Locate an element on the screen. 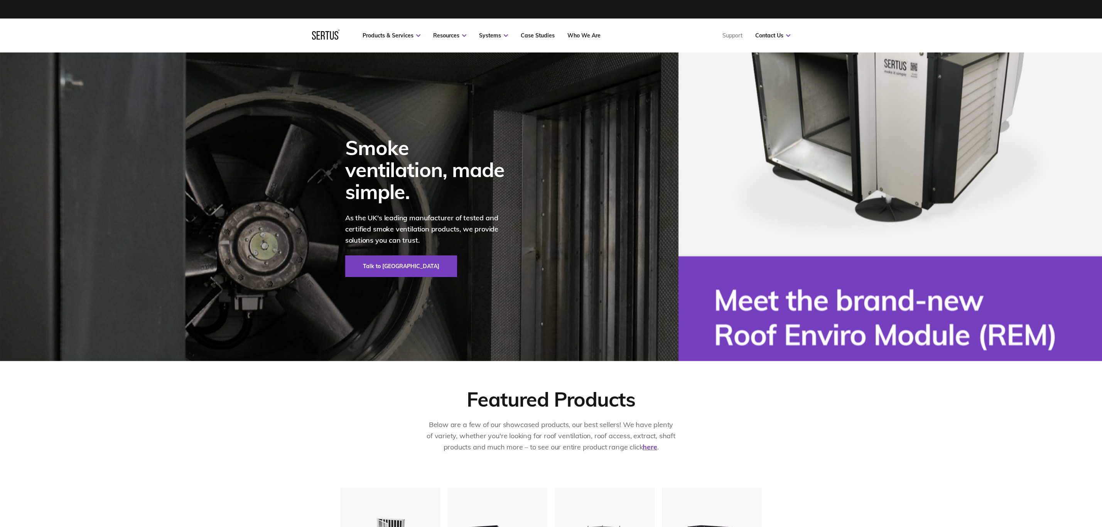 Image resolution: width=1102 pixels, height=527 pixels. p: As the UK's leading manufacturer of tested and certified smoke ventilation products, we provide s... is located at coordinates (430, 229).